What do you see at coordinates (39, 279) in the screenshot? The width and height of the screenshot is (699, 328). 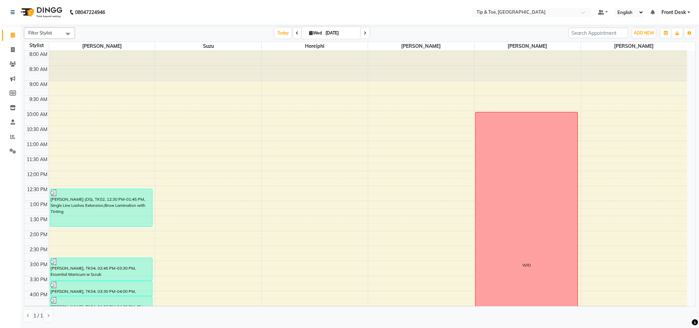 I see `div: 3:30 PM` at bounding box center [39, 279].